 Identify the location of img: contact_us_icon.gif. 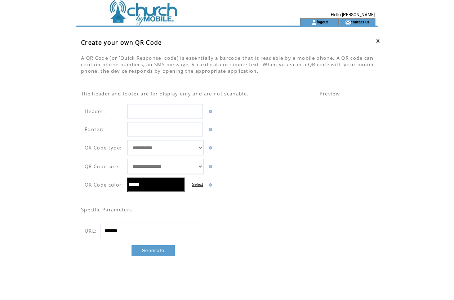
(348, 22).